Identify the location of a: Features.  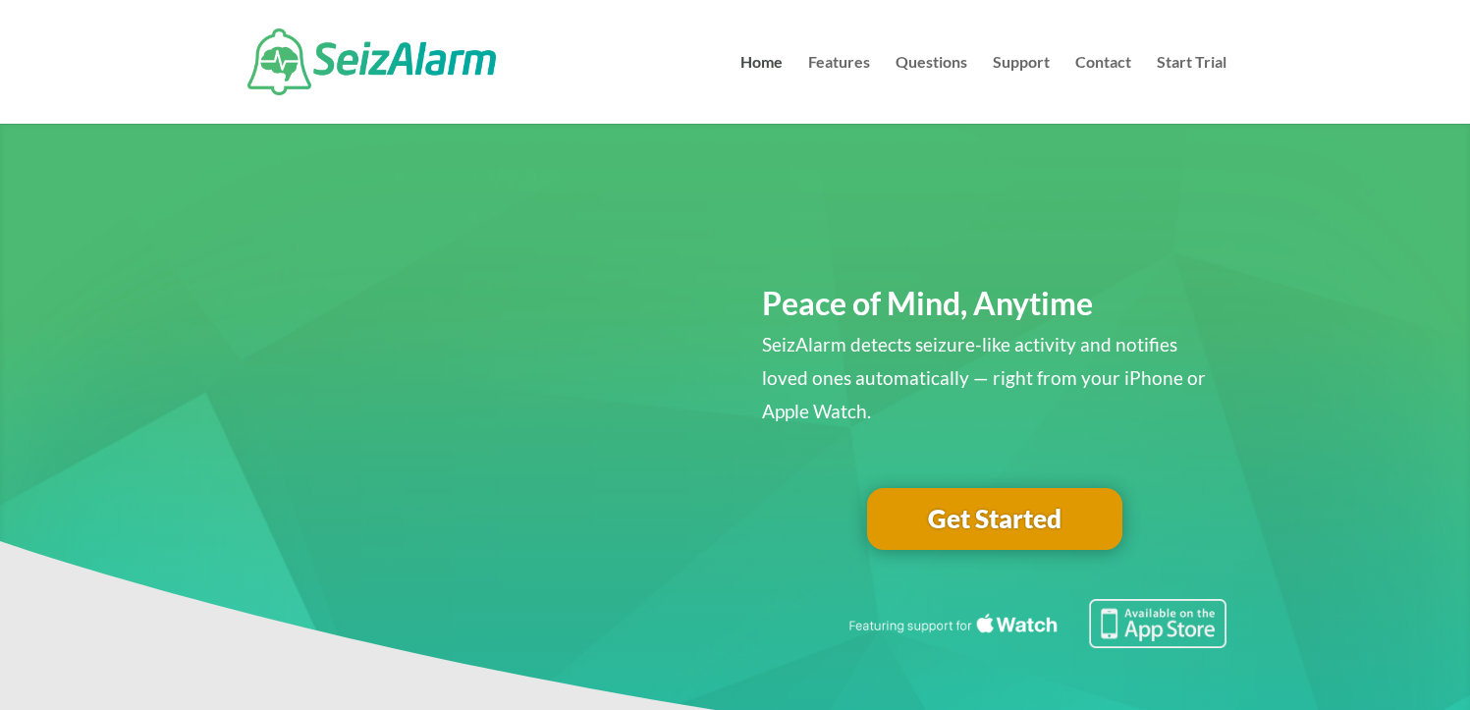
(839, 89).